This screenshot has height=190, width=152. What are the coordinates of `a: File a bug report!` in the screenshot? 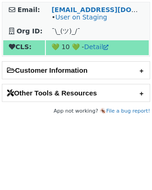 It's located at (128, 111).